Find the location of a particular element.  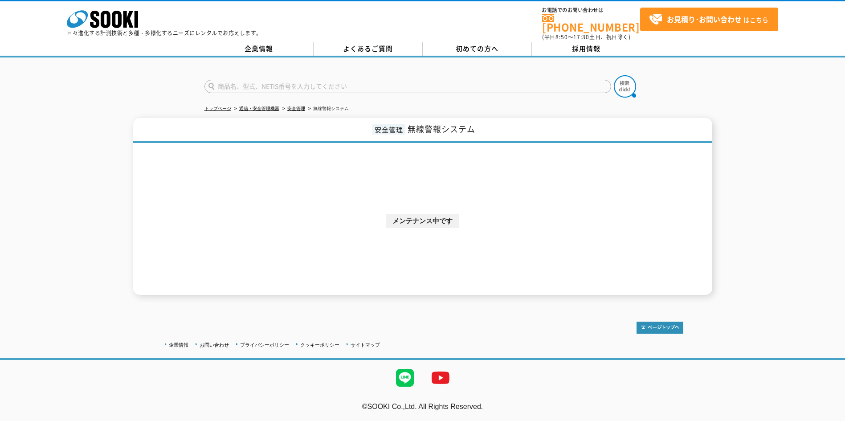

span: 無線警報システム is located at coordinates (442, 129).